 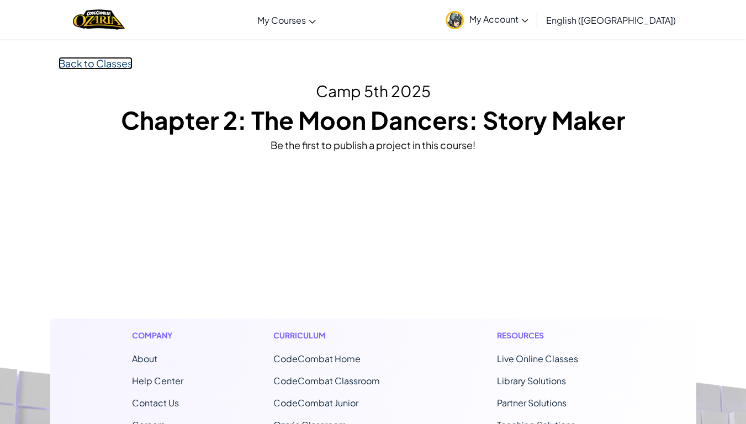 What do you see at coordinates (532, 403) in the screenshot?
I see `a: Partner Solutions` at bounding box center [532, 403].